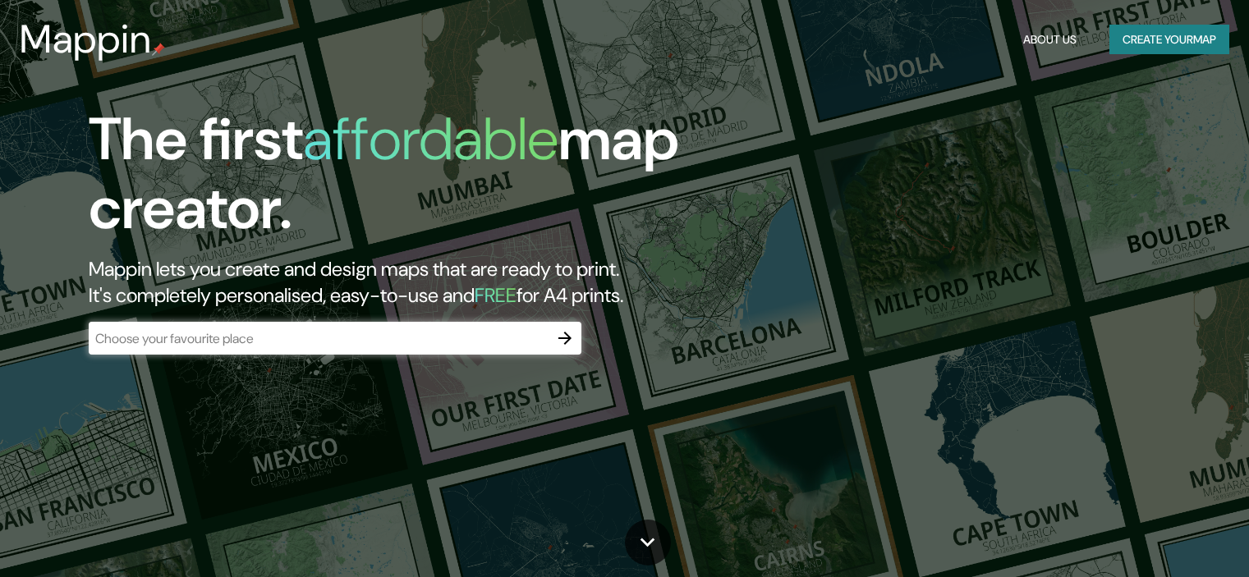 This screenshot has width=1249, height=577. I want to click on h2: Mappin lets you create and design maps that are ready to print. It's completely personalised, eas..., so click(401, 282).